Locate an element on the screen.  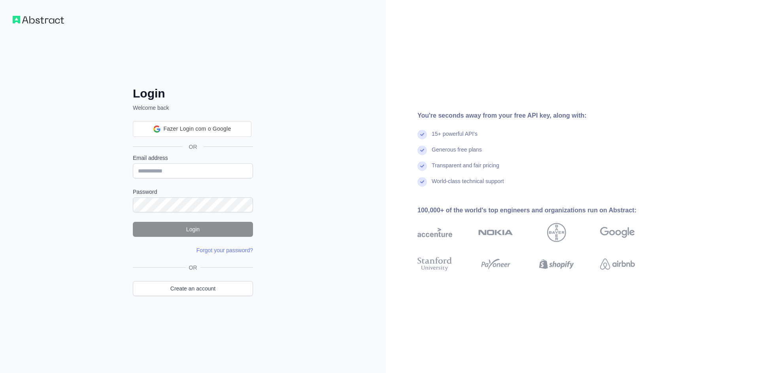
div: 15+ powerful API's is located at coordinates (454, 138).